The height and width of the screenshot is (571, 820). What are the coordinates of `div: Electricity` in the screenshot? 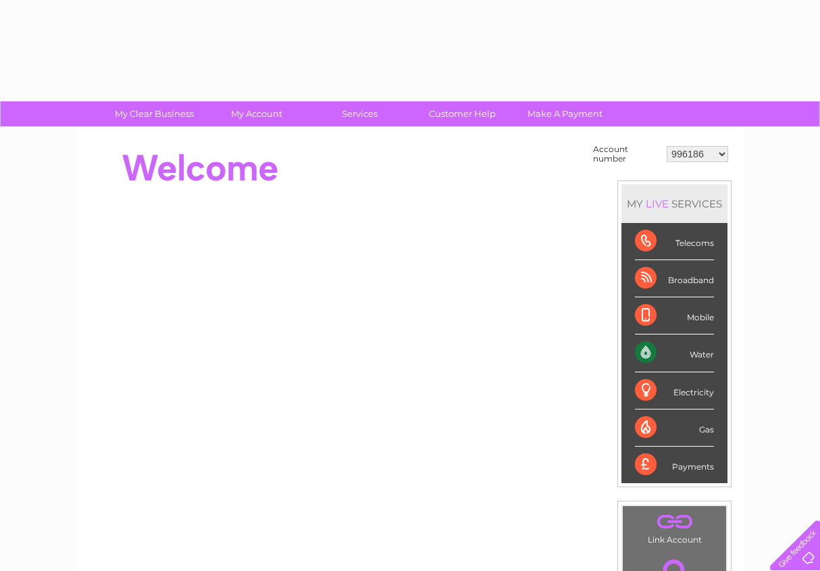 It's located at (674, 390).